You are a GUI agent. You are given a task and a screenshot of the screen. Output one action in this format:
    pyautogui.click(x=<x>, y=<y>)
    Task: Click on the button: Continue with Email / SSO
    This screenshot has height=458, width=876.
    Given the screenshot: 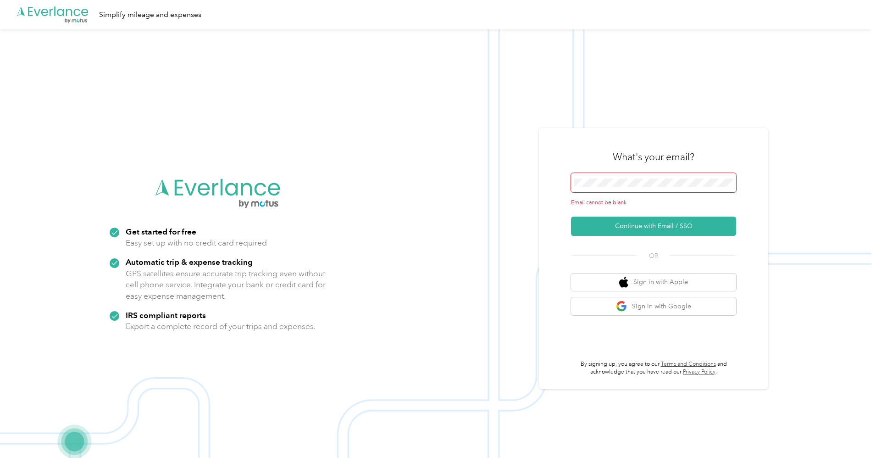 What is the action you would take?
    pyautogui.click(x=653, y=226)
    